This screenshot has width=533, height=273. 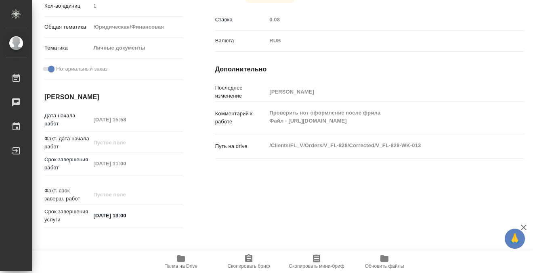 What do you see at coordinates (136, 48) in the screenshot?
I see `div: Личные документы` at bounding box center [136, 48].